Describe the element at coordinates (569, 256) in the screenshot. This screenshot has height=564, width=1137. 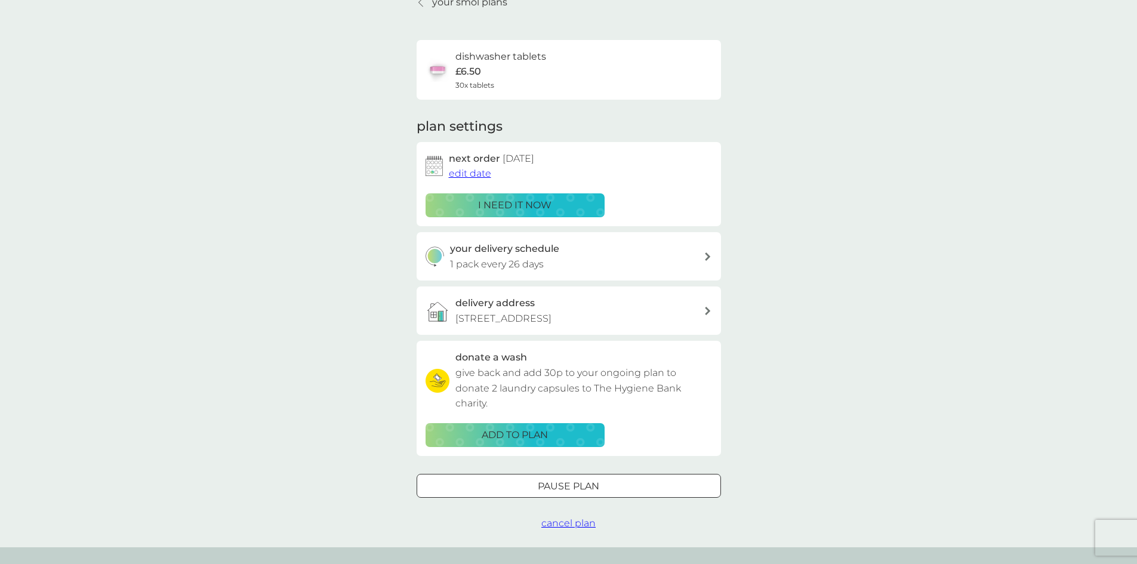
I see `button: your delivery schedule1 pack every 26 days` at that location.